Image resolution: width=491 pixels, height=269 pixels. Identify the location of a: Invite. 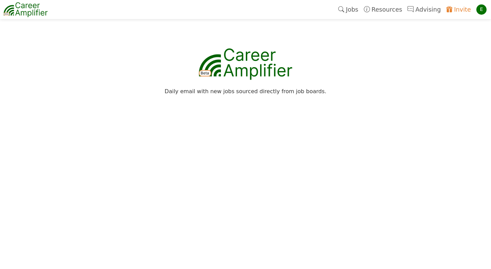
(459, 10).